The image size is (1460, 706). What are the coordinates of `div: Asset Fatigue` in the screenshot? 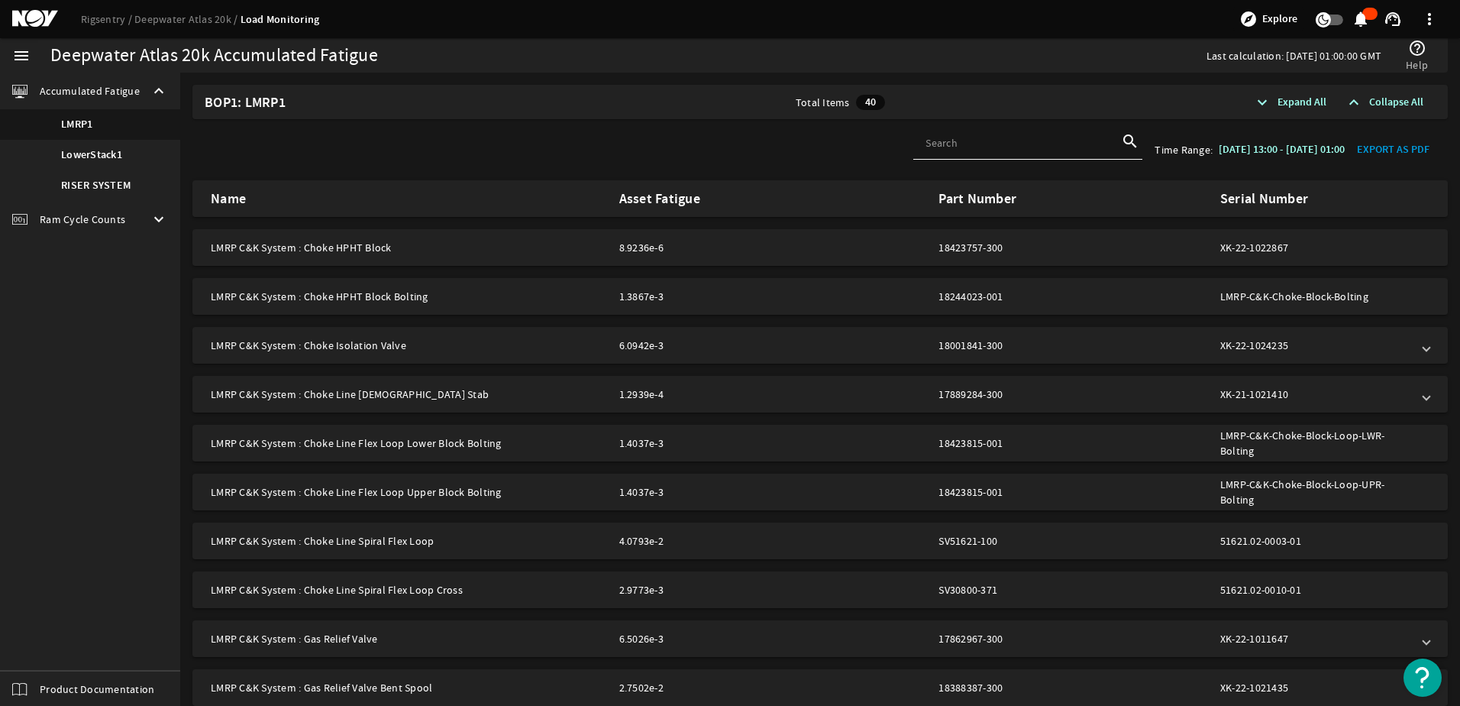 It's located at (686, 199).